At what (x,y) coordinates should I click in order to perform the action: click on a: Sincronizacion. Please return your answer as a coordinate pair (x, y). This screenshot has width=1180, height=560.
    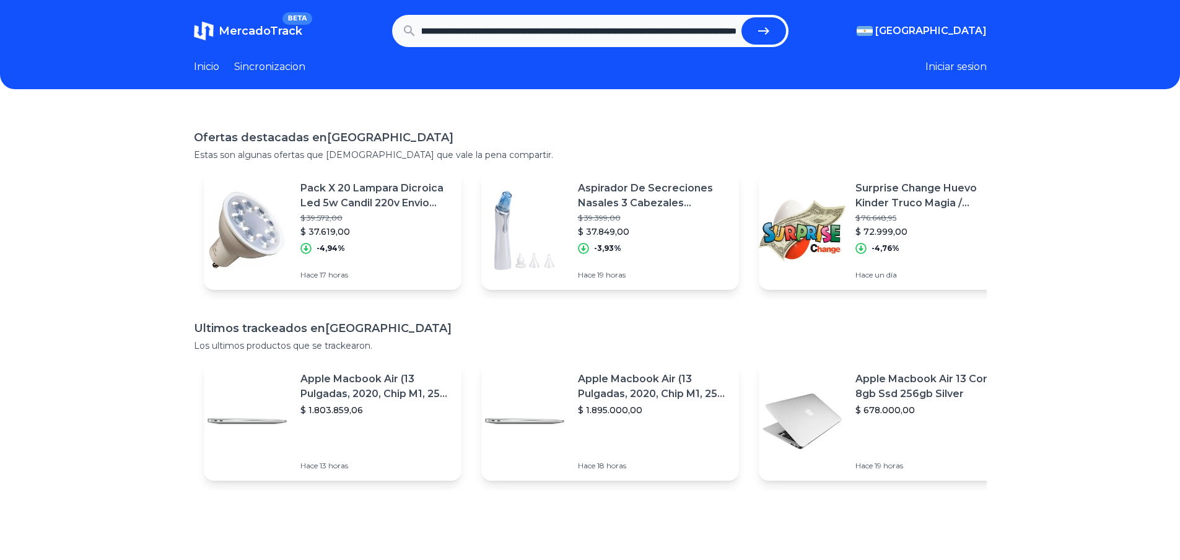
    Looking at the image, I should click on (270, 67).